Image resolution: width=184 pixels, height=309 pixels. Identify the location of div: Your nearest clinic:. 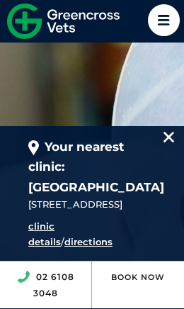
(92, 162).